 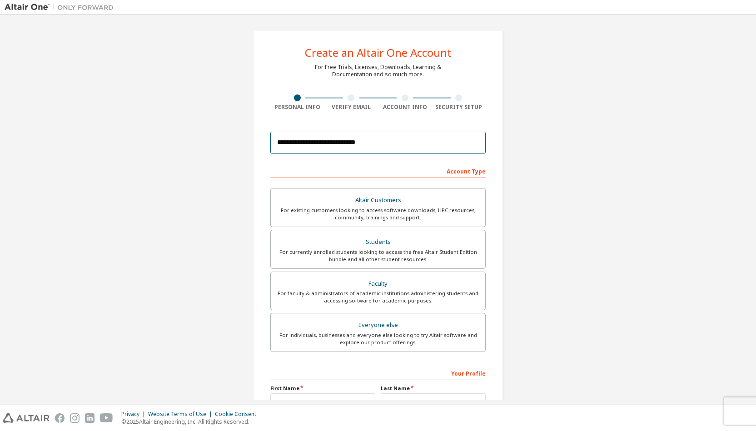 What do you see at coordinates (59, 418) in the screenshot?
I see `img: facebook.svg` at bounding box center [59, 418].